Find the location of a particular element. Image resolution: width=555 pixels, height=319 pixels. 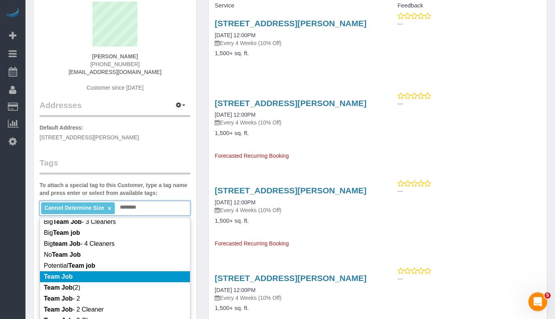

span: Big is located at coordinates (62, 232).